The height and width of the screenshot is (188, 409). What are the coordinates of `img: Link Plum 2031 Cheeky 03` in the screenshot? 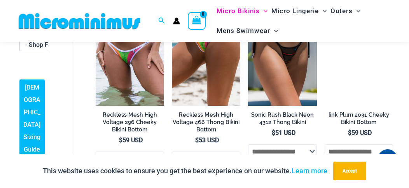 It's located at (359, 54).